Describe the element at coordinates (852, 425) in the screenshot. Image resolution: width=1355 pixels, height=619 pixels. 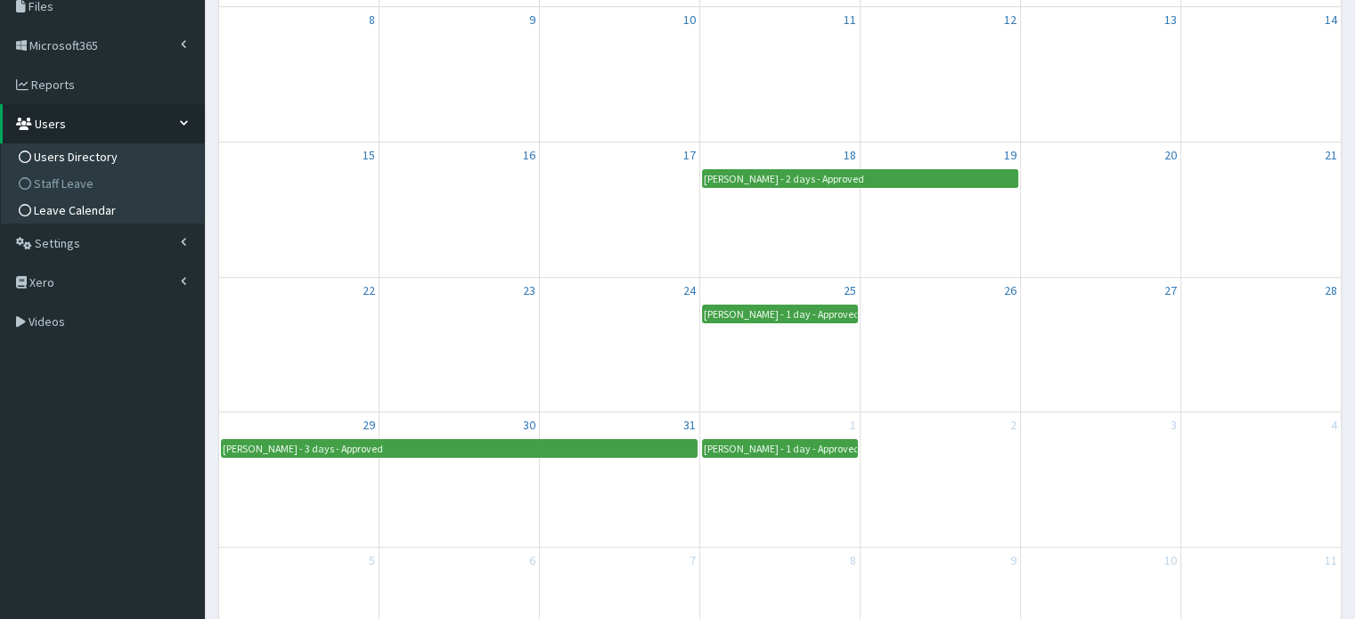
I see `a: January 1, 2026` at that location.